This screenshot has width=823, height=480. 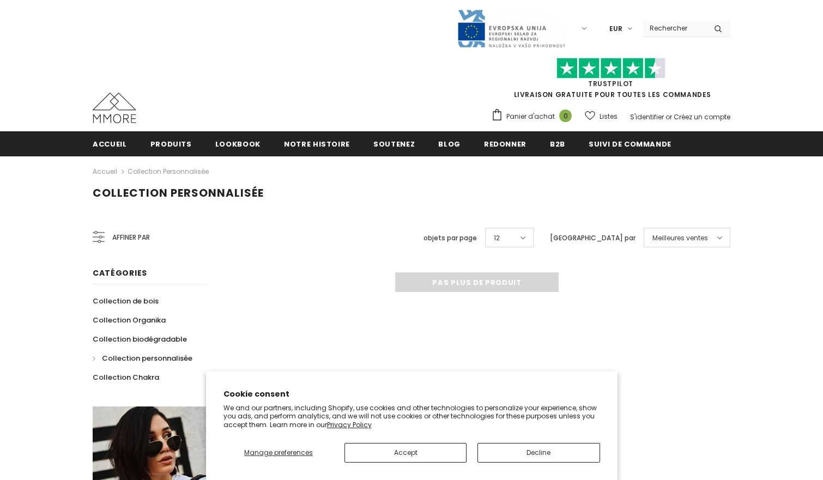 I want to click on span: Produits, so click(x=171, y=144).